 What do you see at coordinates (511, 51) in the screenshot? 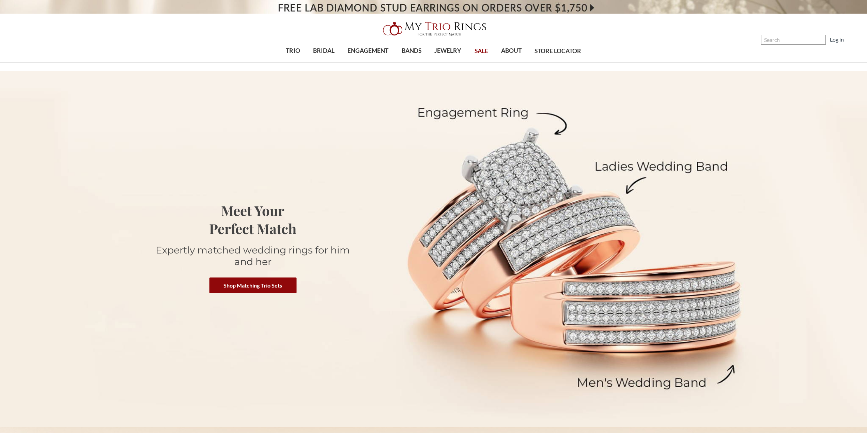
I see `a: ABOUT` at bounding box center [511, 51].